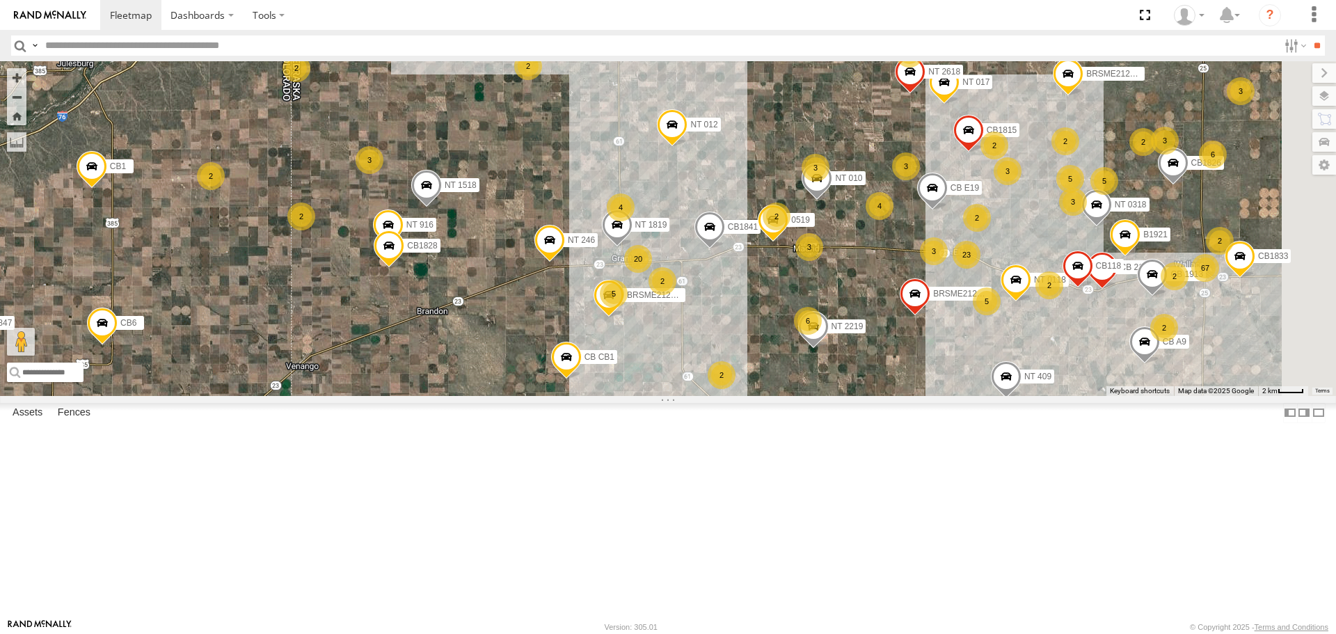 This screenshot has height=634, width=1336. What do you see at coordinates (1037, 377) in the screenshot?
I see `span: NT 409` at bounding box center [1037, 377].